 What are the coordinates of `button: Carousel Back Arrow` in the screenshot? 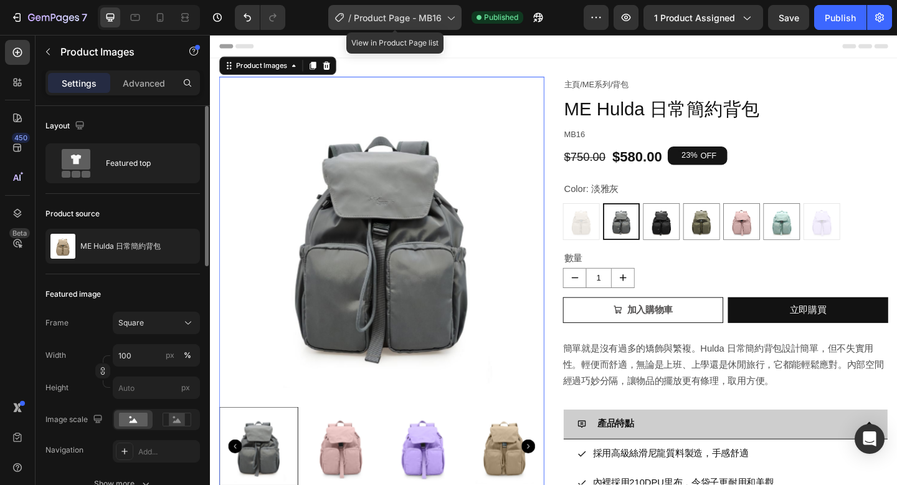 It's located at (27, 447).